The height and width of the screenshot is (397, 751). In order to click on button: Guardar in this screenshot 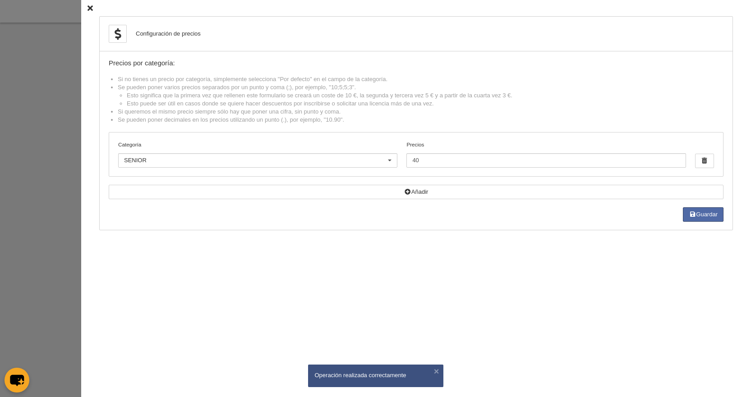, I will do `click(703, 215)`.